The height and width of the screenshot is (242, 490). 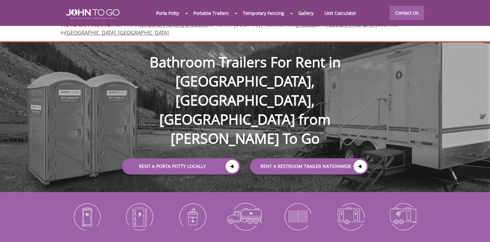 I want to click on a: Contact Us, so click(x=407, y=13).